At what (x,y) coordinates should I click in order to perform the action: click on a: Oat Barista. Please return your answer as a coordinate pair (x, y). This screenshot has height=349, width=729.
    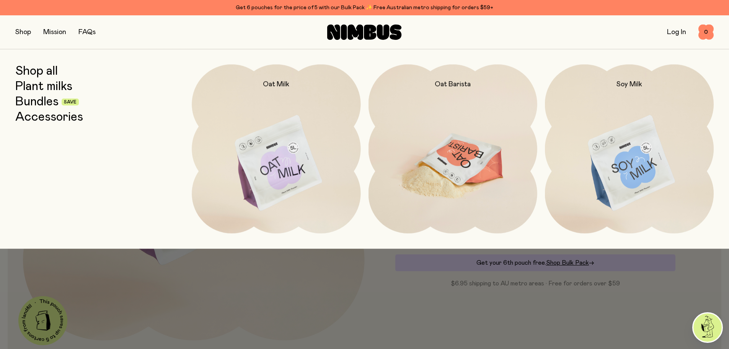
    Looking at the image, I should click on (453, 149).